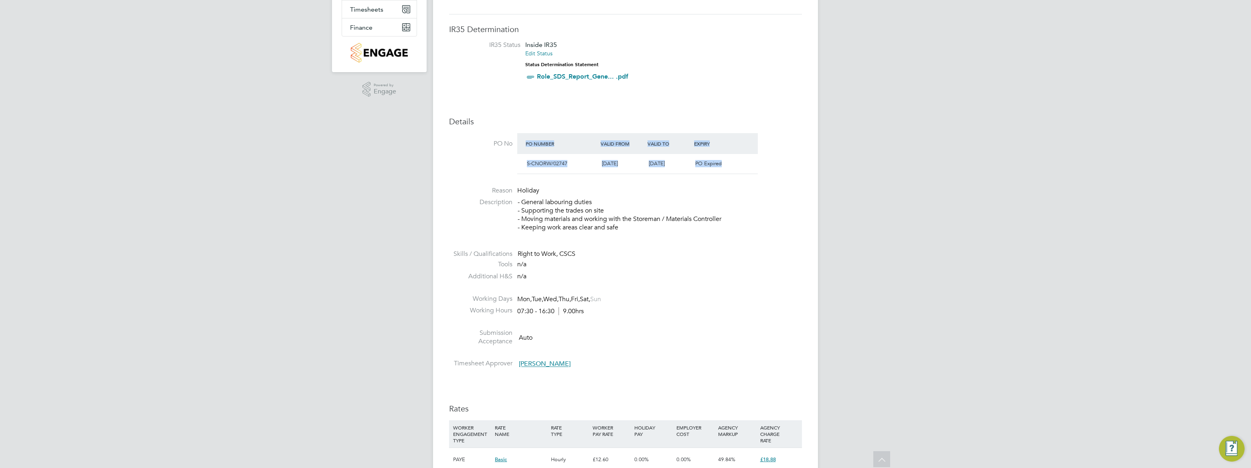  I want to click on span: Thu,, so click(564, 299).